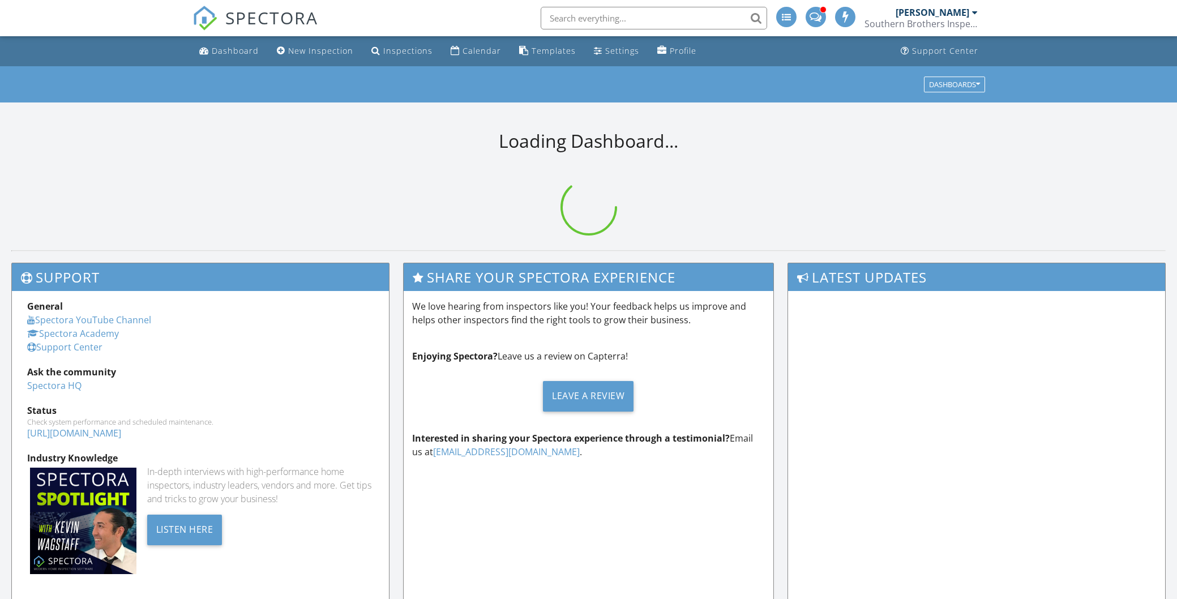 The image size is (1177, 599). What do you see at coordinates (54, 386) in the screenshot?
I see `a: Spectora HQ` at bounding box center [54, 386].